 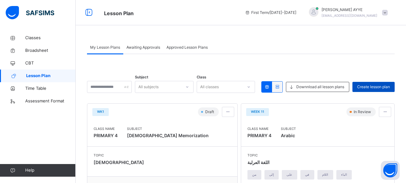 What do you see at coordinates (255, 174) in the screenshot?
I see `span: من` at bounding box center [255, 174].